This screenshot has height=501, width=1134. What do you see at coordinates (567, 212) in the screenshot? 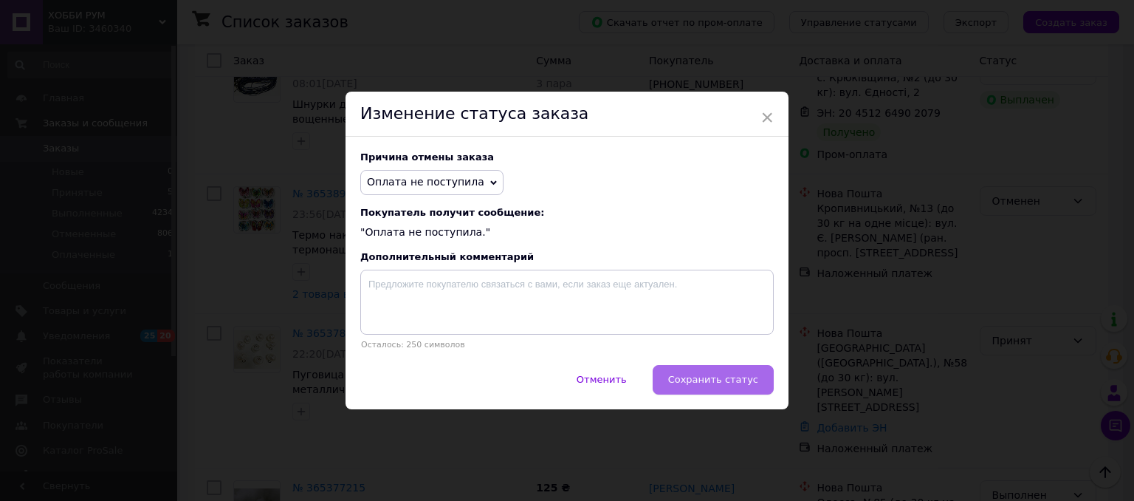
I see `span: Покупатель получит сообщение:` at bounding box center [567, 212].